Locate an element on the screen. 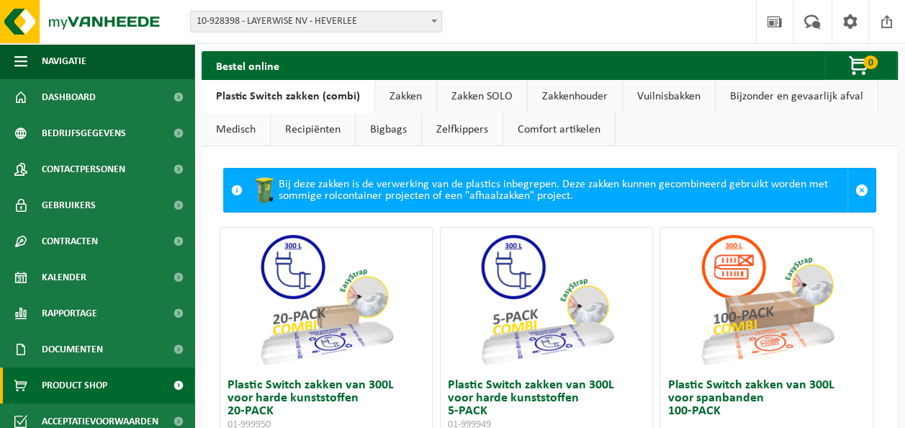  span: Gebruikers is located at coordinates (68, 205).